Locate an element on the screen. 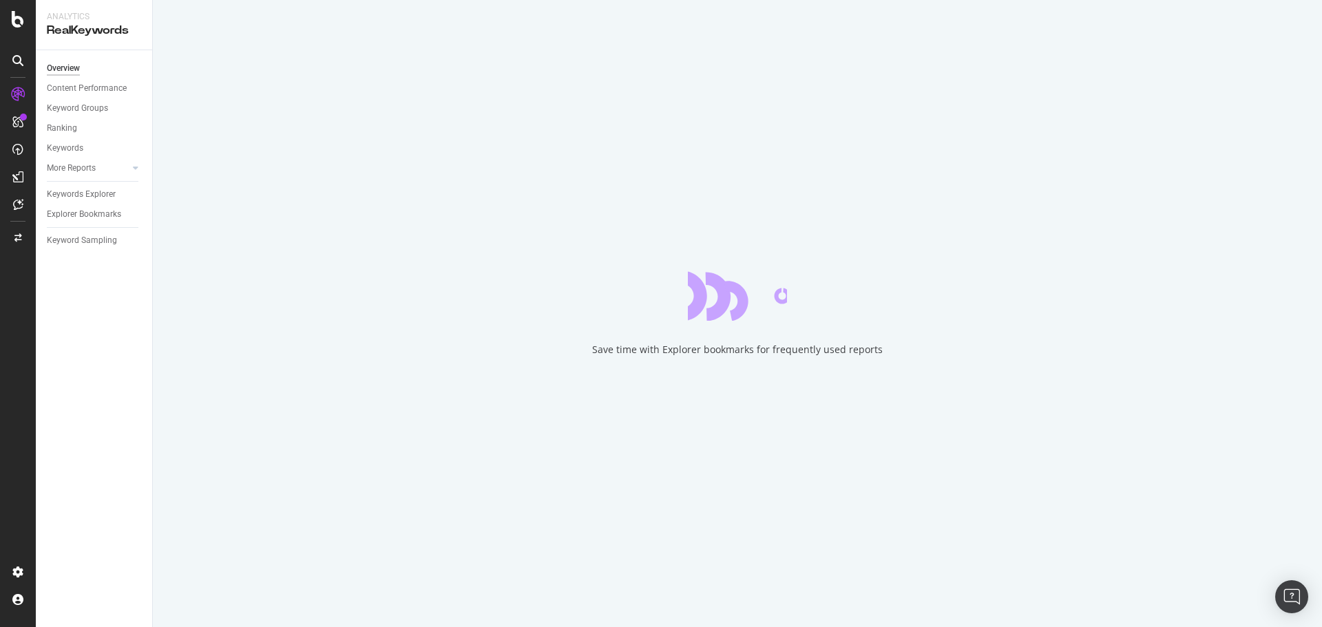 This screenshot has width=1322, height=627. div: Keywords is located at coordinates (65, 148).